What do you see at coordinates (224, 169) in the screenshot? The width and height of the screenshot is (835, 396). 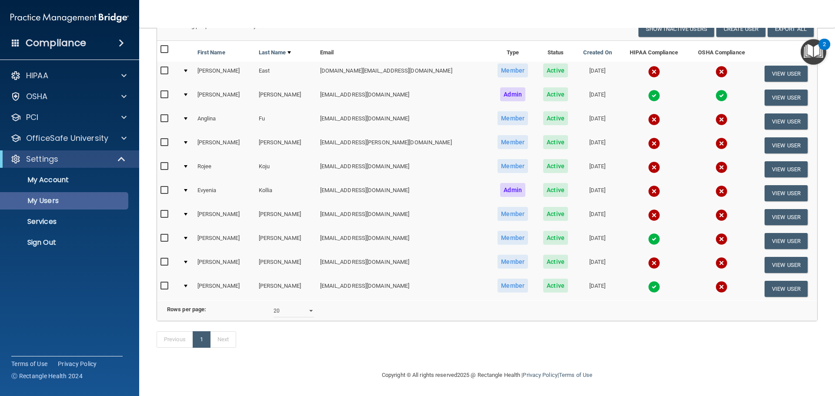 I see `td: Rojee` at bounding box center [224, 169].